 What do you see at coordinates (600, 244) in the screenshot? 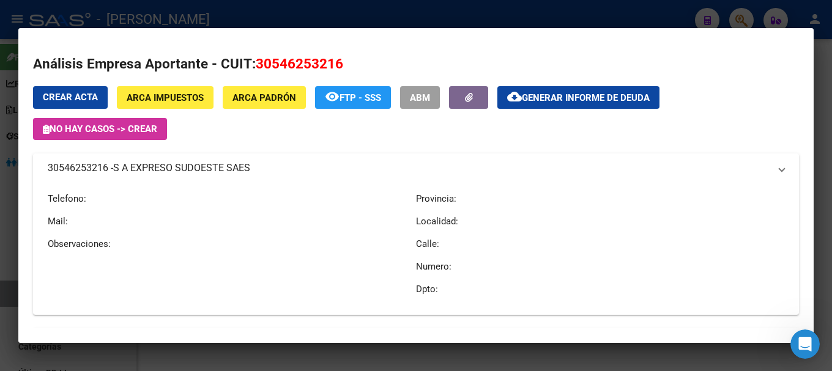
I see `p: Calle:` at bounding box center [600, 244].